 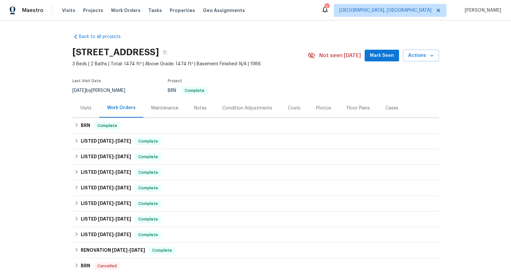 I want to click on div: 2, so click(x=327, y=7).